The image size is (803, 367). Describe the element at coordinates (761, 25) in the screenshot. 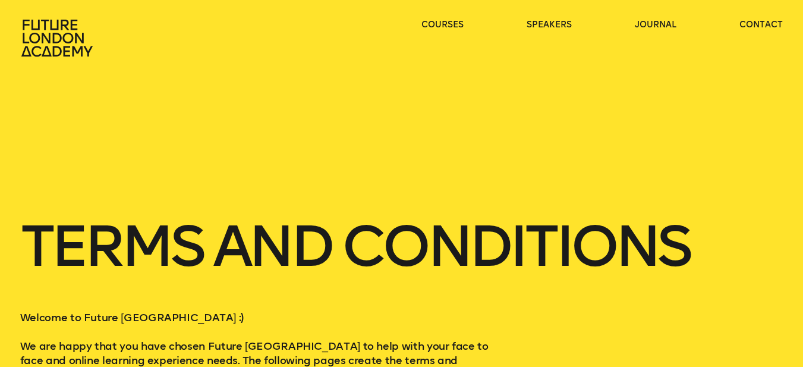

I see `a: contact` at that location.